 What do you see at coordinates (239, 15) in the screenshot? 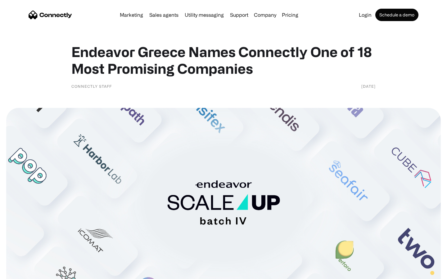
I see `a: Support` at bounding box center [239, 15].